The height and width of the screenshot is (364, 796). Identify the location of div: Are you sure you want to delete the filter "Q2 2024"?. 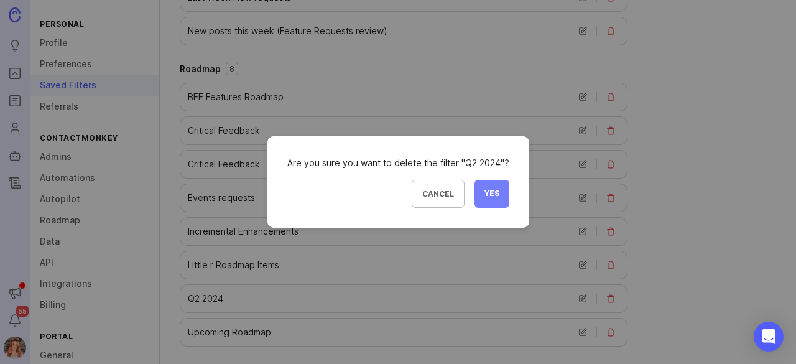
(398, 163).